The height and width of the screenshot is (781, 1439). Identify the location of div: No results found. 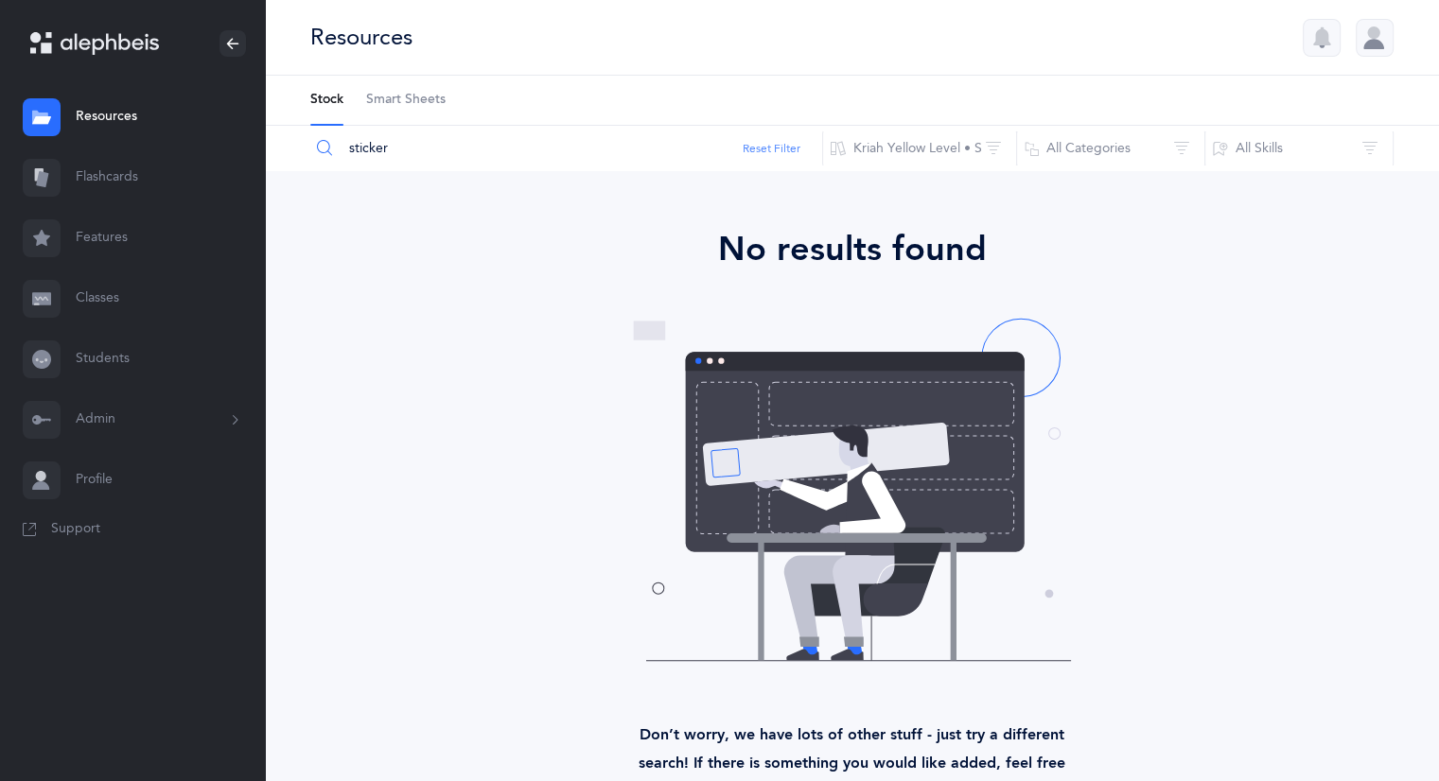
(851, 250).